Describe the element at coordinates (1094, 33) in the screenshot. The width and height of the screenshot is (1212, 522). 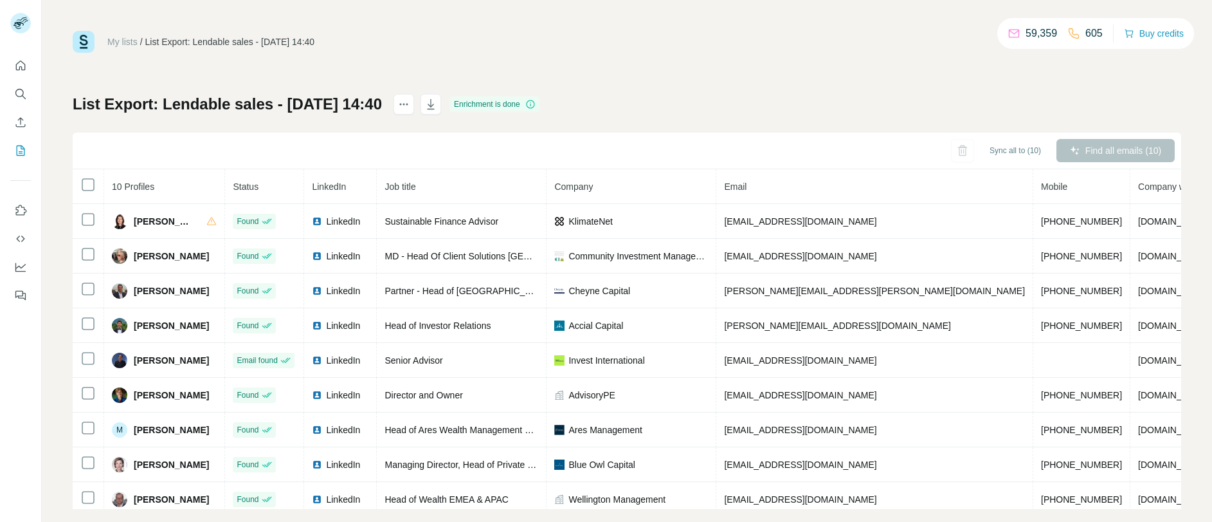
I see `p: 605` at that location.